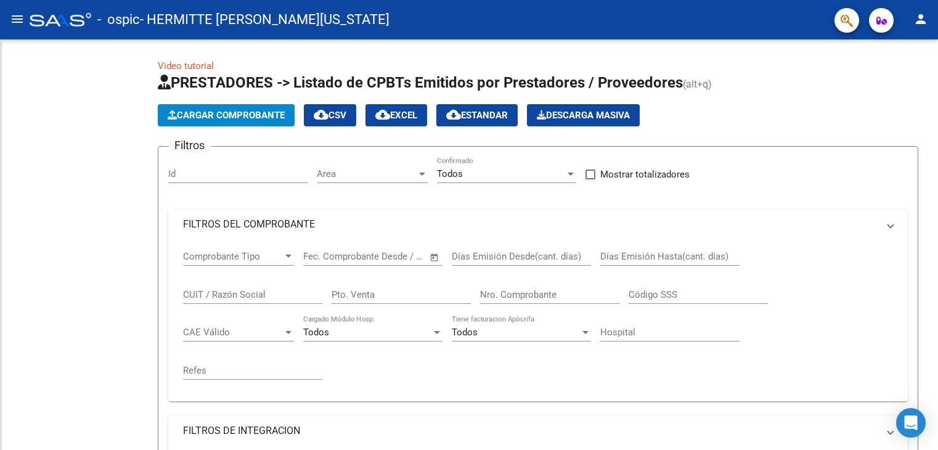 The height and width of the screenshot is (450, 938). I want to click on mat-expansion-panel-header: FILTROS DE INTEGRACION, so click(538, 431).